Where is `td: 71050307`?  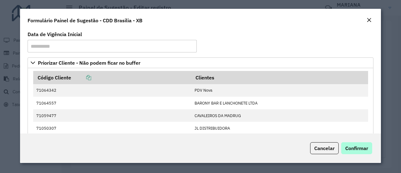 td: 71050307 is located at coordinates (112, 128).